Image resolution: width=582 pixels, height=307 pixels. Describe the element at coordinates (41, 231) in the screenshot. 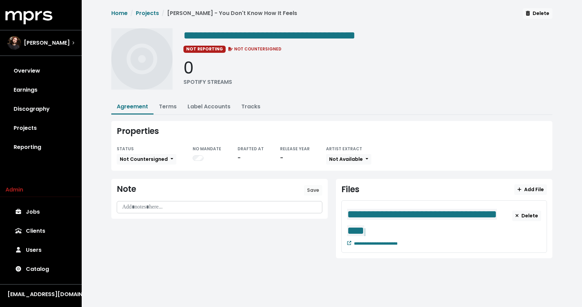

I see `a: Clients` at that location.